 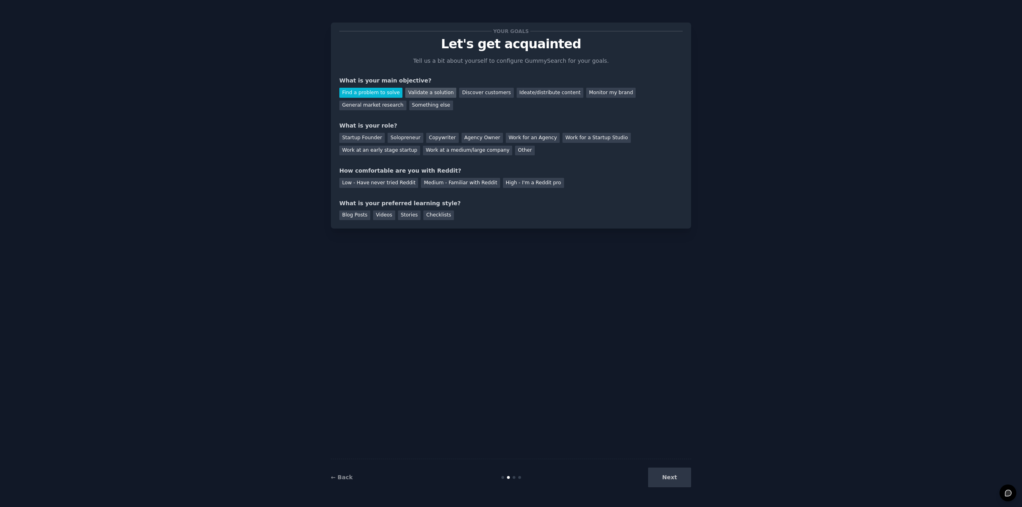 I want to click on p: Tell us a bit about yourself to configure GummySearch for your goals., so click(x=511, y=61).